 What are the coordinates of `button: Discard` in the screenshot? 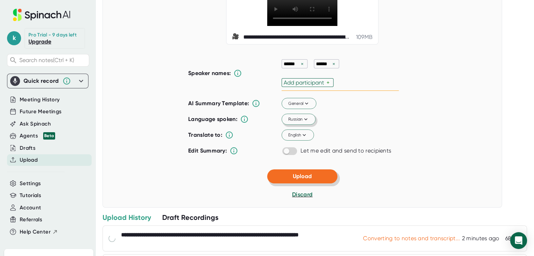 It's located at (302, 195).